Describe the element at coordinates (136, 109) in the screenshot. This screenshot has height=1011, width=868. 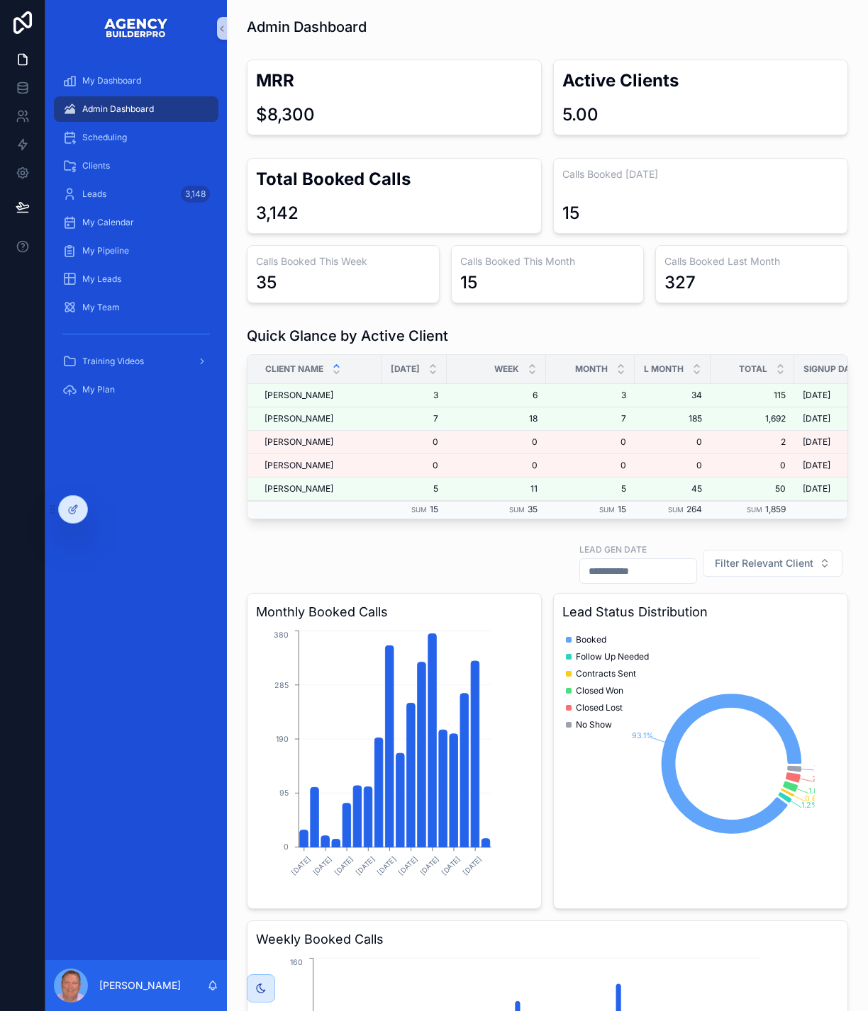
I see `a: Admin Dashboard` at that location.